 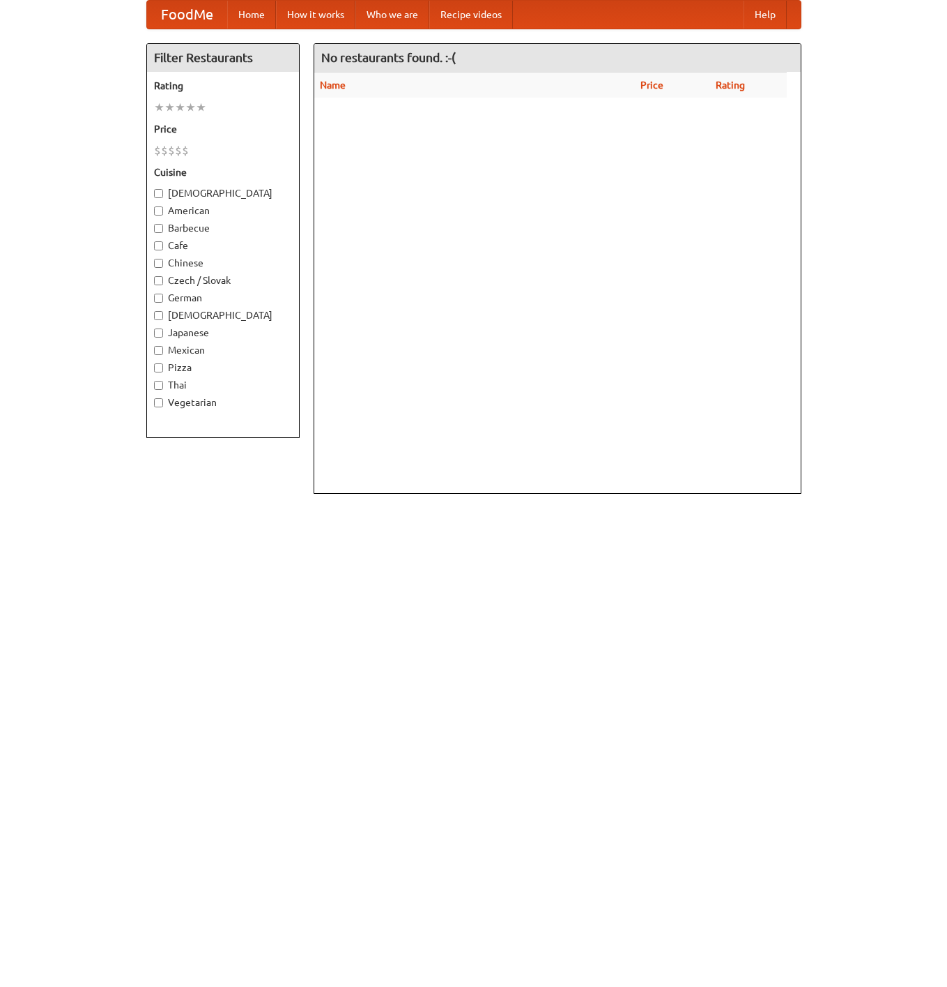 I want to click on label: American, so click(x=223, y=211).